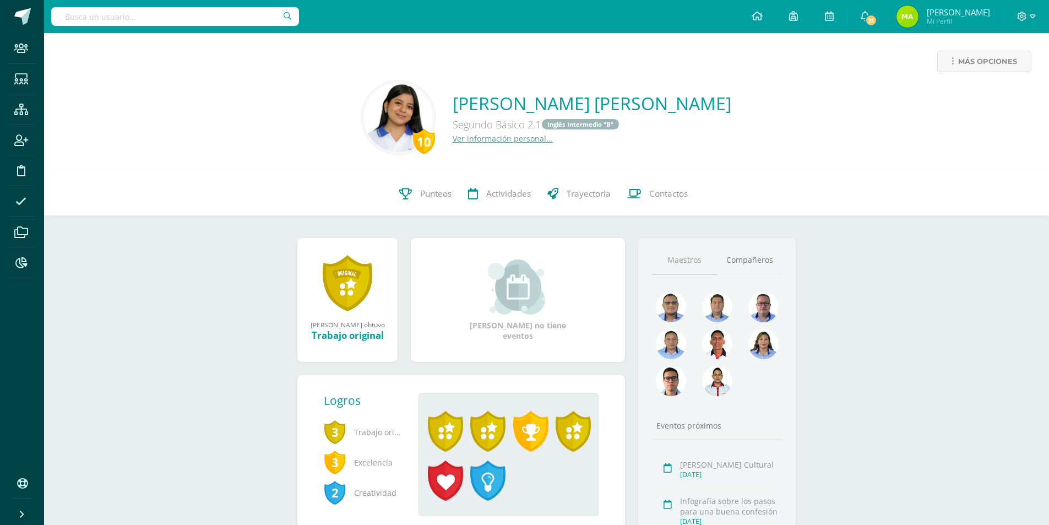 The height and width of the screenshot is (525, 1049). I want to click on a: Ver información personal..., so click(503, 138).